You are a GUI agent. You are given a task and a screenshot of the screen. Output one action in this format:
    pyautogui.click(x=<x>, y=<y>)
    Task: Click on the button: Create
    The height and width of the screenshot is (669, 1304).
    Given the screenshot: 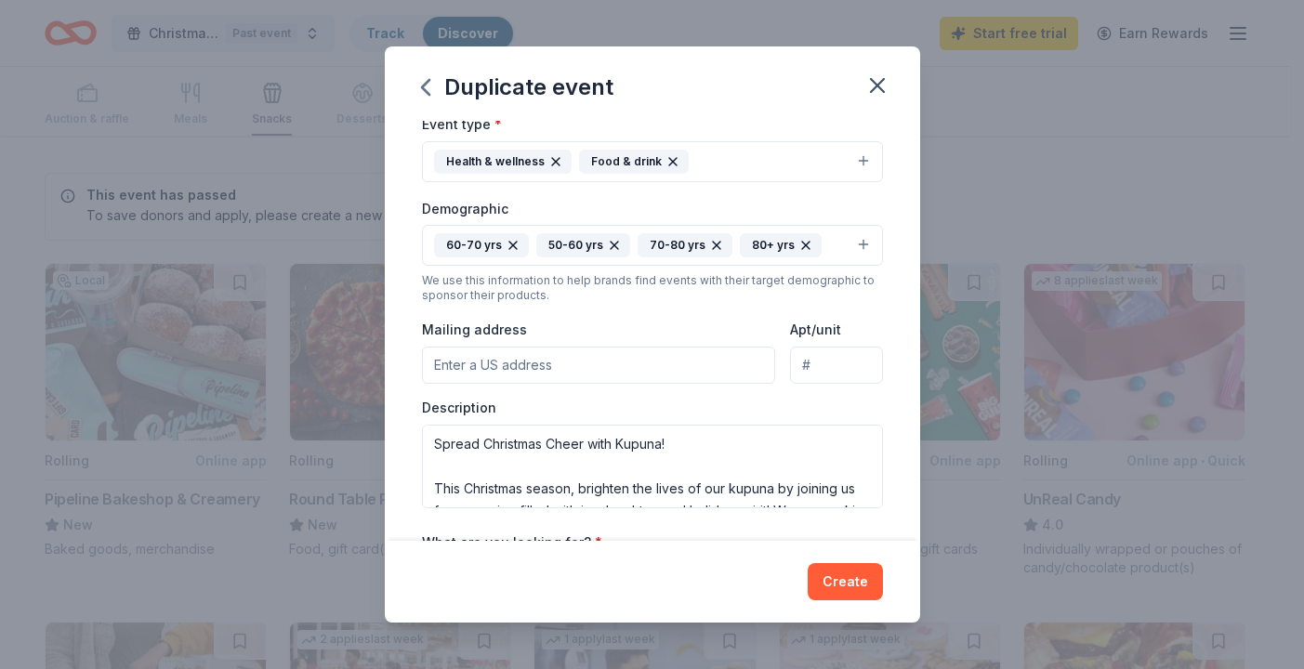 What is the action you would take?
    pyautogui.click(x=845, y=582)
    